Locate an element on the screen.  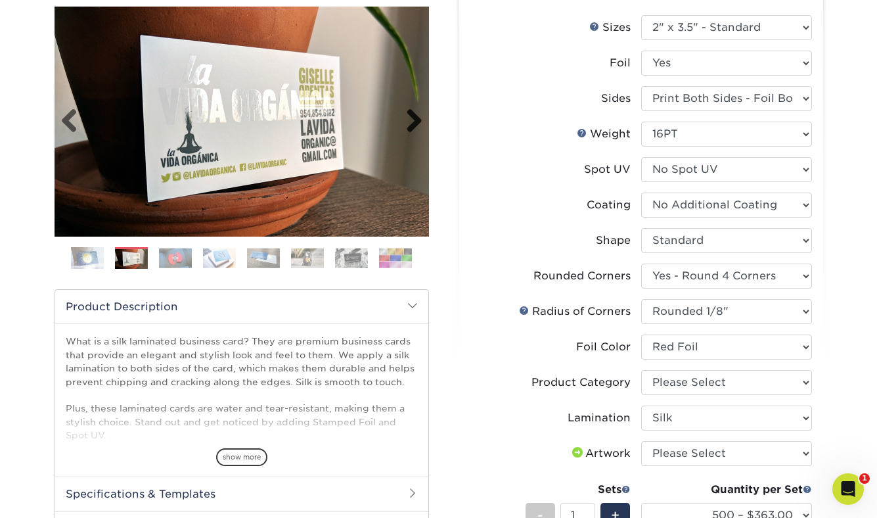
div: Spot UV is located at coordinates (607, 170).